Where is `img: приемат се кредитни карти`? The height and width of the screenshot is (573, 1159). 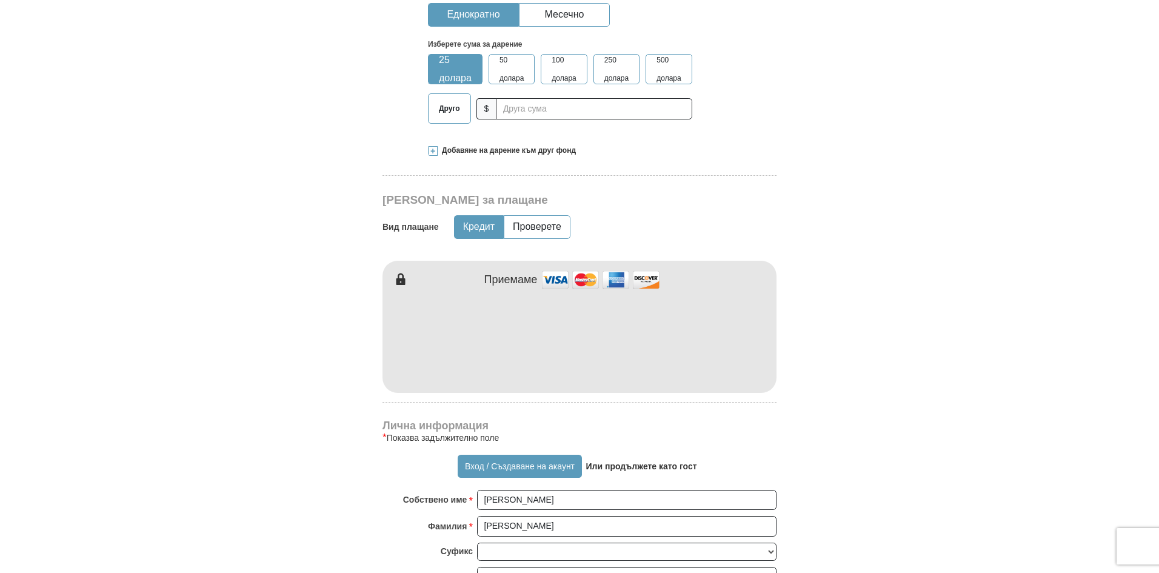 img: приемат се кредитни карти is located at coordinates (601, 279).